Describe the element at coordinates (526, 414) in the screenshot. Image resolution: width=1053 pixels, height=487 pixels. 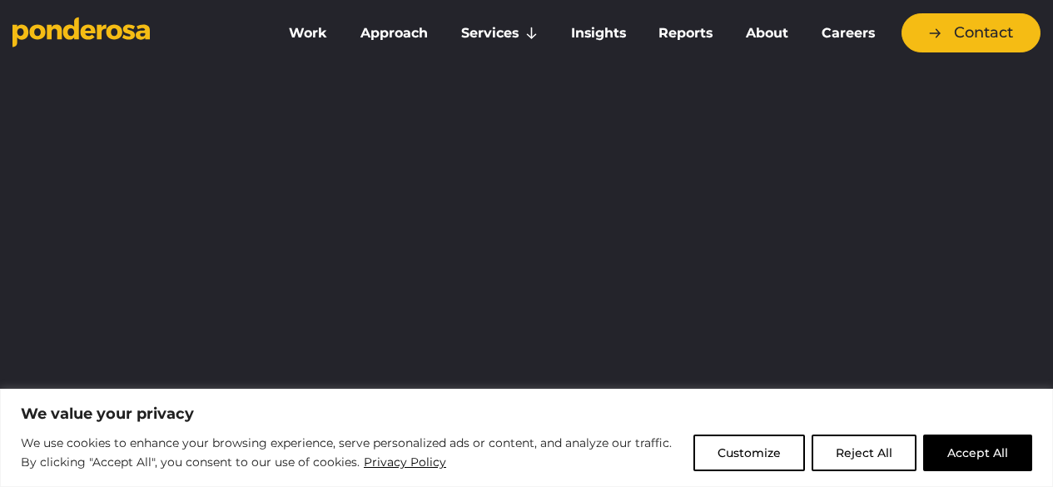
I see `p: We value your privacy` at that location.